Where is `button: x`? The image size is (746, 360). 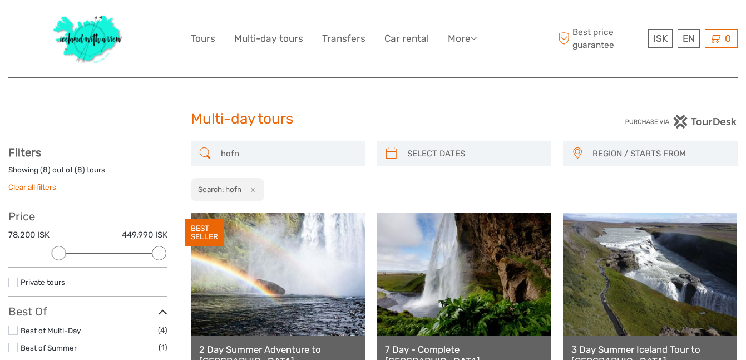
button: x is located at coordinates (250, 189).